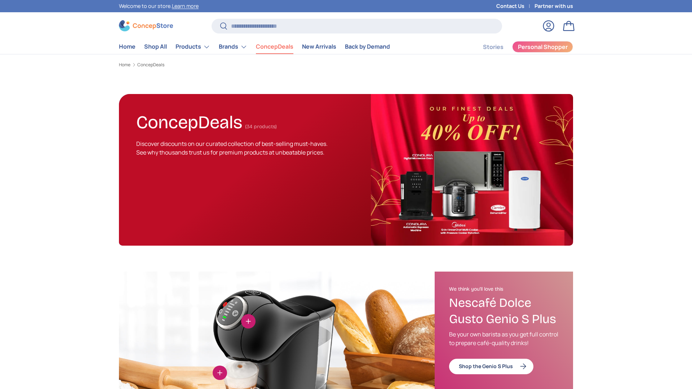  Describe the element at coordinates (504, 339) in the screenshot. I see `p: Be your own barista as you get full control to prepare café-quality drinks!` at that location.